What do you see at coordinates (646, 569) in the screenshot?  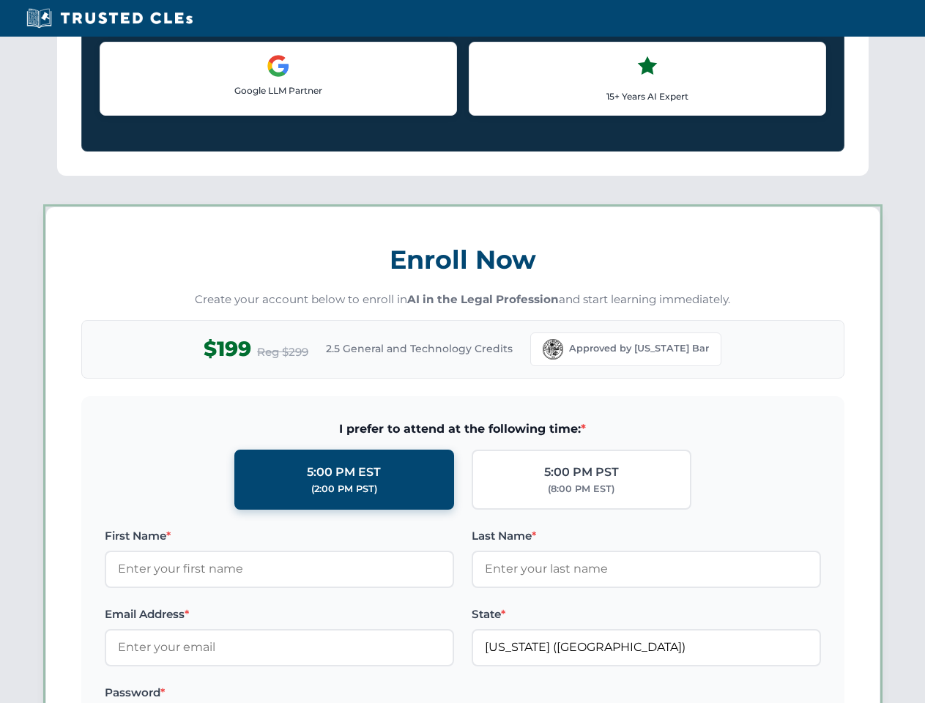 I see `input: Enter your last name` at bounding box center [646, 569].